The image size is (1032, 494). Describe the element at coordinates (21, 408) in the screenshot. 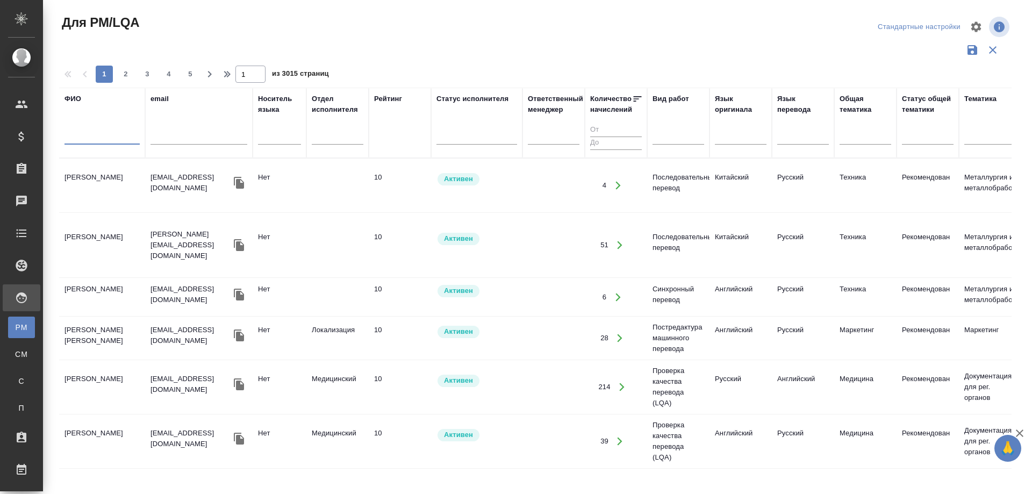

I see `a: П` at that location.